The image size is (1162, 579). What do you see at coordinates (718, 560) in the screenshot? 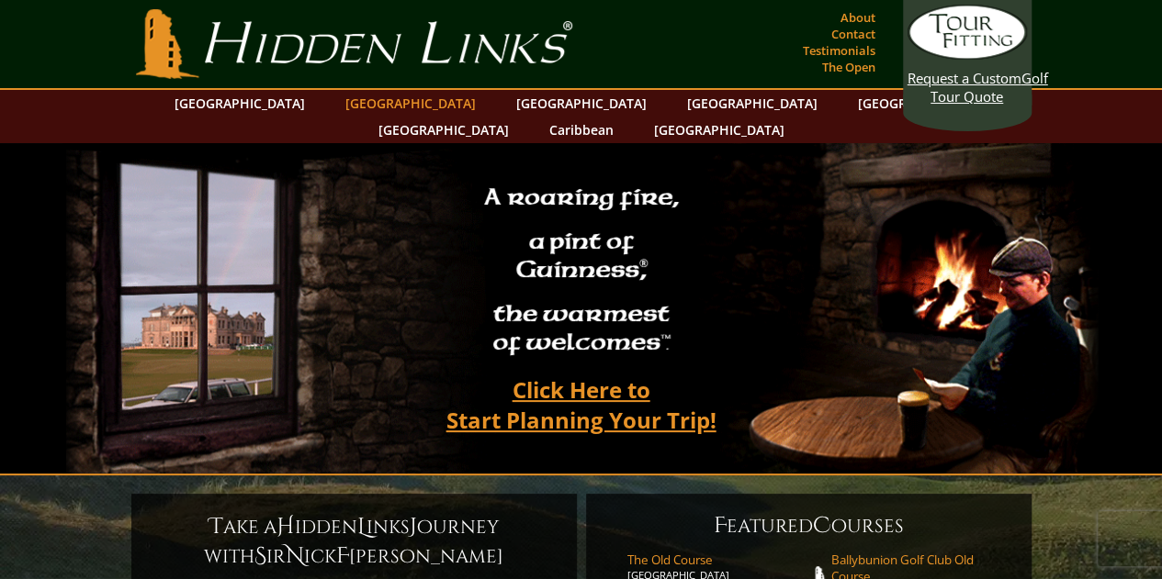
I see `span: The Old Course` at bounding box center [718, 560].